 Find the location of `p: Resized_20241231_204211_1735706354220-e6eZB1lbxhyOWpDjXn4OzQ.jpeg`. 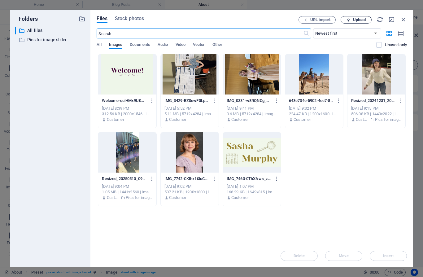

p: Resized_20241231_204211_1735706354220-e6eZB1lbxhyOWpDjXn4OzQ.jpeg is located at coordinates (374, 101).